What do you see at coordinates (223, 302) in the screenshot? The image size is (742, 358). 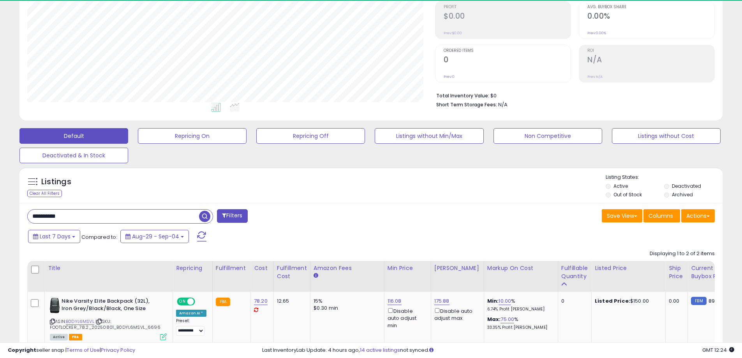 I see `small: FBA` at bounding box center [223, 302].